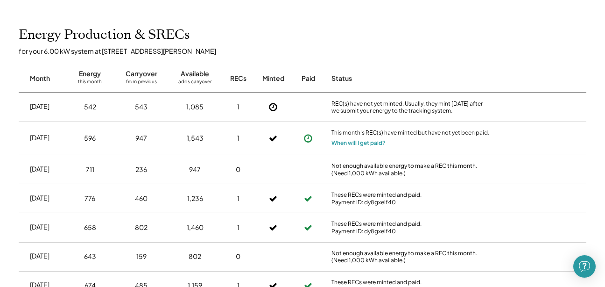 This screenshot has width=605, height=287. What do you see at coordinates (273, 78) in the screenshot?
I see `div: Minted` at bounding box center [273, 78].